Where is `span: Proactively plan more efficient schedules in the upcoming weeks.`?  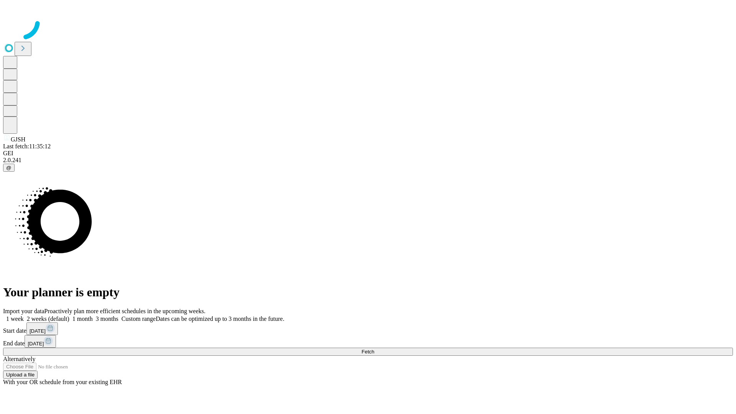
span: Proactively plan more efficient schedules in the upcoming weeks. is located at coordinates (125, 311).